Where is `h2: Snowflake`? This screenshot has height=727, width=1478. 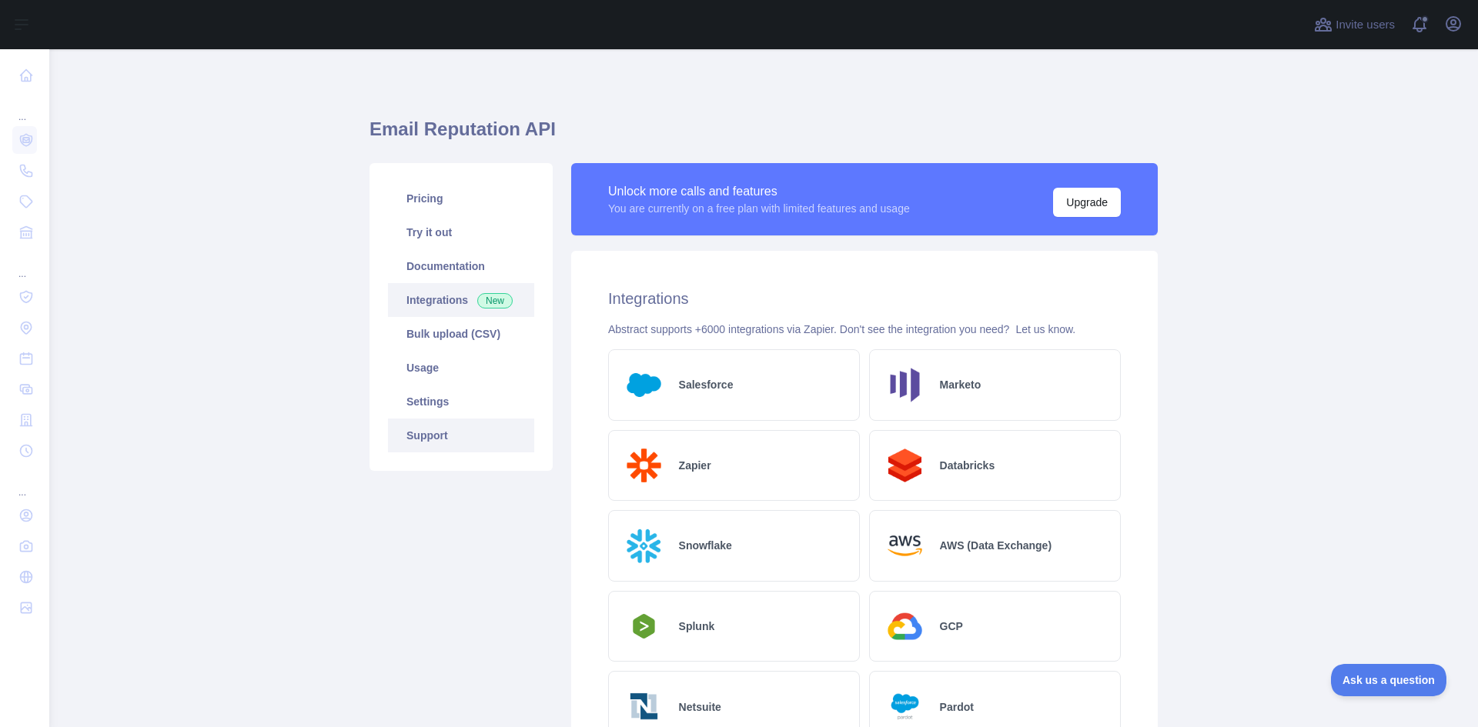 h2: Snowflake is located at coordinates (705, 546).